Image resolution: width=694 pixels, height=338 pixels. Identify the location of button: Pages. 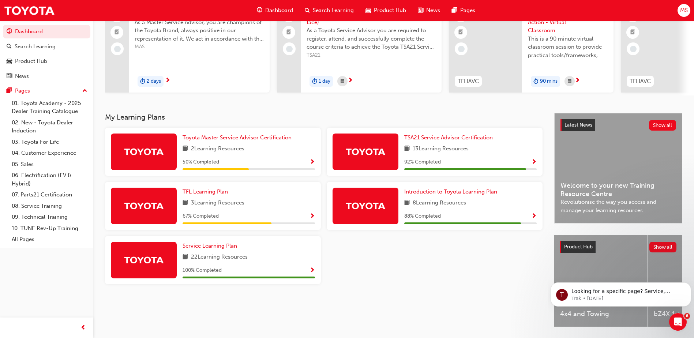
(46, 91).